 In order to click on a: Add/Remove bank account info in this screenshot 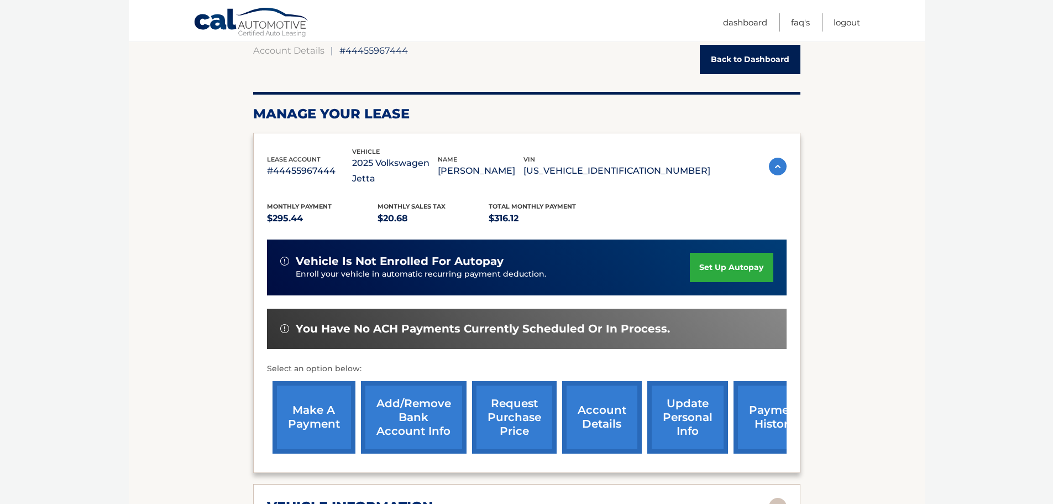, I will do `click(414, 417)`.